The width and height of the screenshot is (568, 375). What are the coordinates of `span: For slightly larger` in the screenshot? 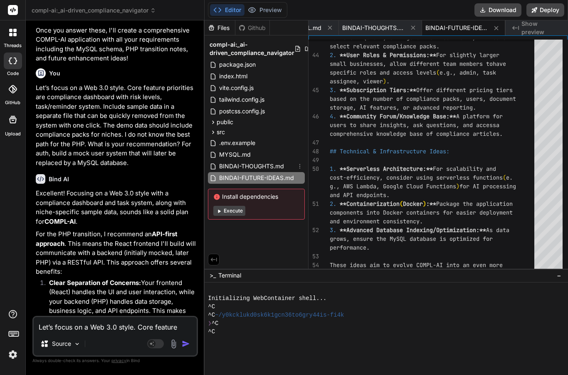 It's located at (468, 55).